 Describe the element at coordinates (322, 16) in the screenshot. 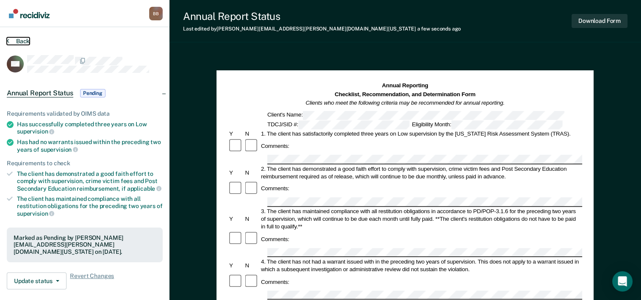

I see `div: Annual Report Status` at that location.